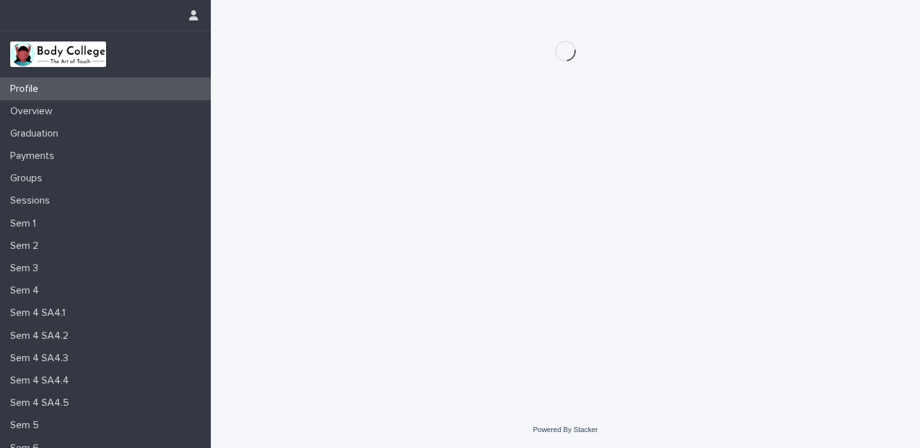  I want to click on p: Groups, so click(29, 178).